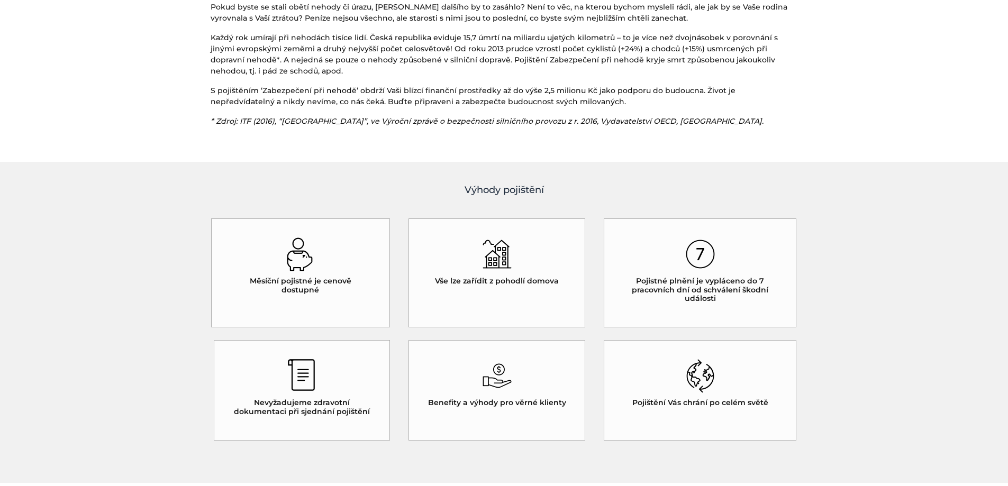  What do you see at coordinates (300, 286) in the screenshot?
I see `h5: Měsíční pojistné je cenově dostupné` at bounding box center [300, 286].